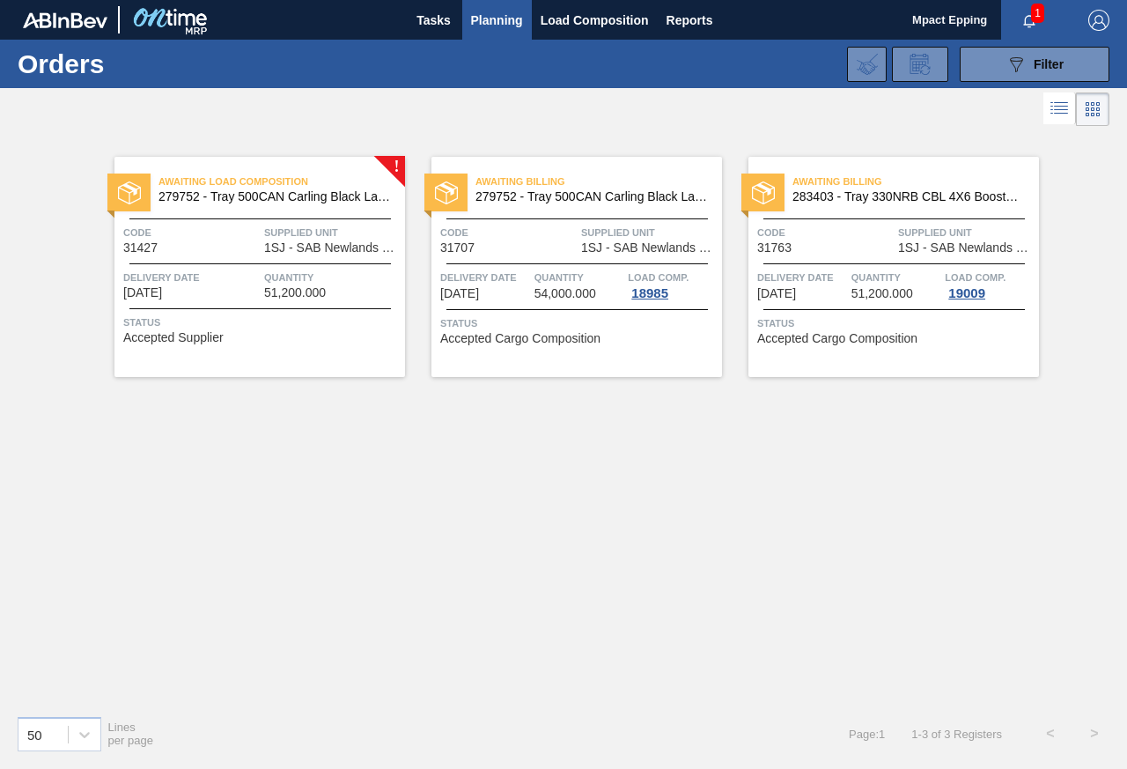  What do you see at coordinates (909, 196) in the screenshot?
I see `span: 283403 - Tray 330NRB CBL 4X6 Booster 2` at bounding box center [909, 196].